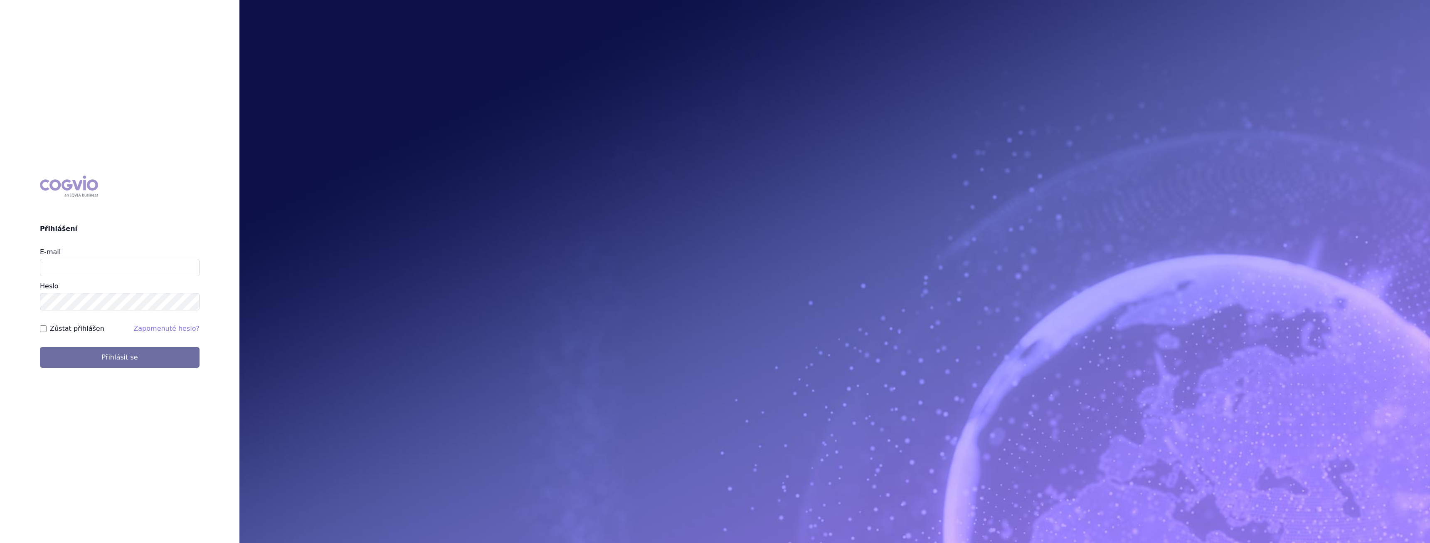 The image size is (1430, 543). I want to click on label: Heslo, so click(49, 286).